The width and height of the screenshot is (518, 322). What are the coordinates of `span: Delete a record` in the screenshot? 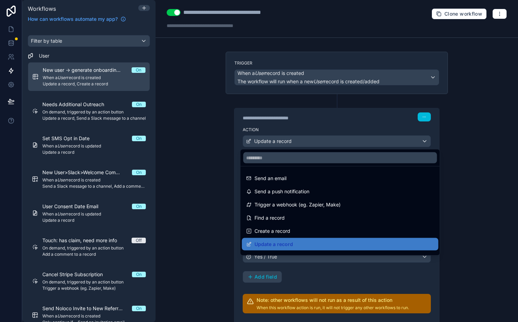 It's located at (272, 258).